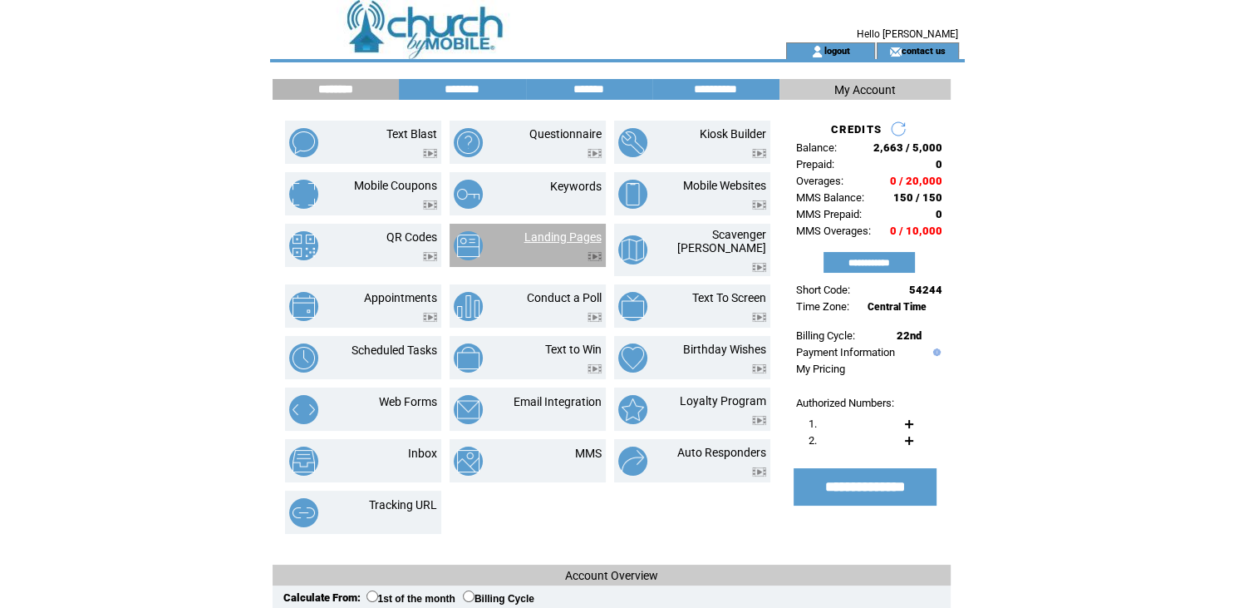 This screenshot has width=1234, height=608. What do you see at coordinates (834, 230) in the screenshot?
I see `span: MMS Overages:` at bounding box center [834, 230].